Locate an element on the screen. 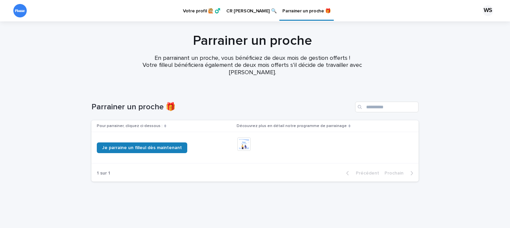 This screenshot has height=228, width=510. span: Je parraine un filleul dès maintenant is located at coordinates (142, 148).